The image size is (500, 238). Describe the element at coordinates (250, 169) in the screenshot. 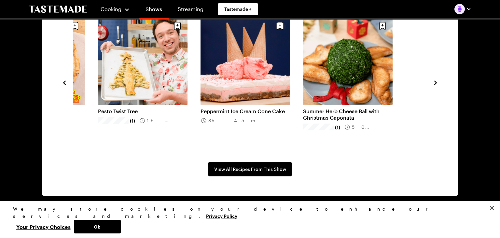

I see `a: View All Recipes From This Show` at that location.